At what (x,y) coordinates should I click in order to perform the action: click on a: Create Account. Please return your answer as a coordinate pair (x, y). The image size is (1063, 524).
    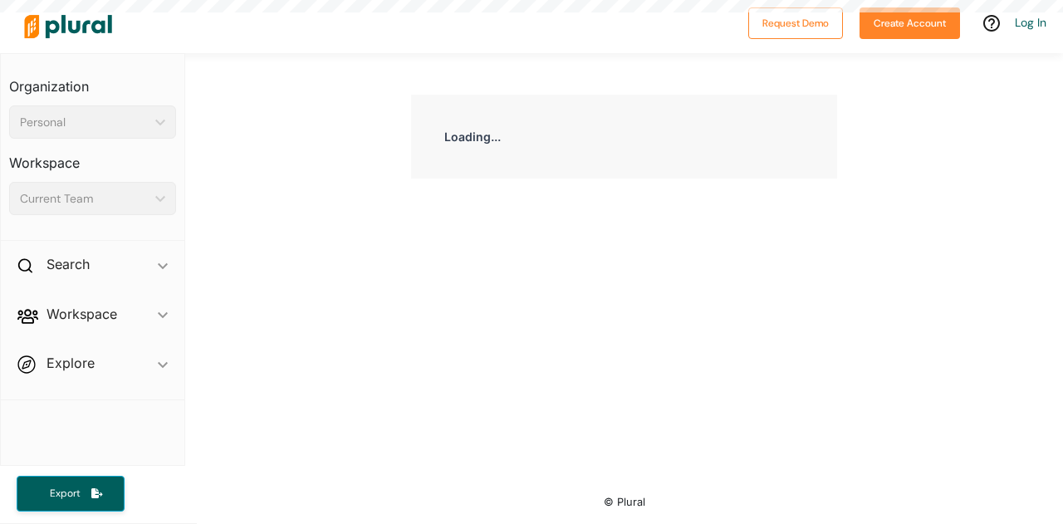
    Looking at the image, I should click on (910, 22).